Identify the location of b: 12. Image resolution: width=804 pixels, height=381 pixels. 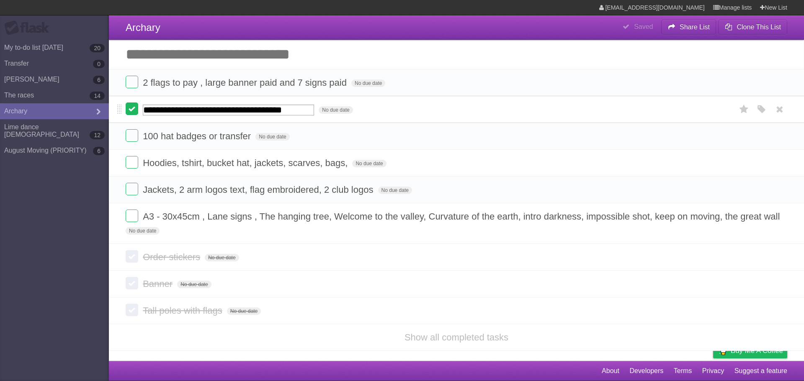
(97, 135).